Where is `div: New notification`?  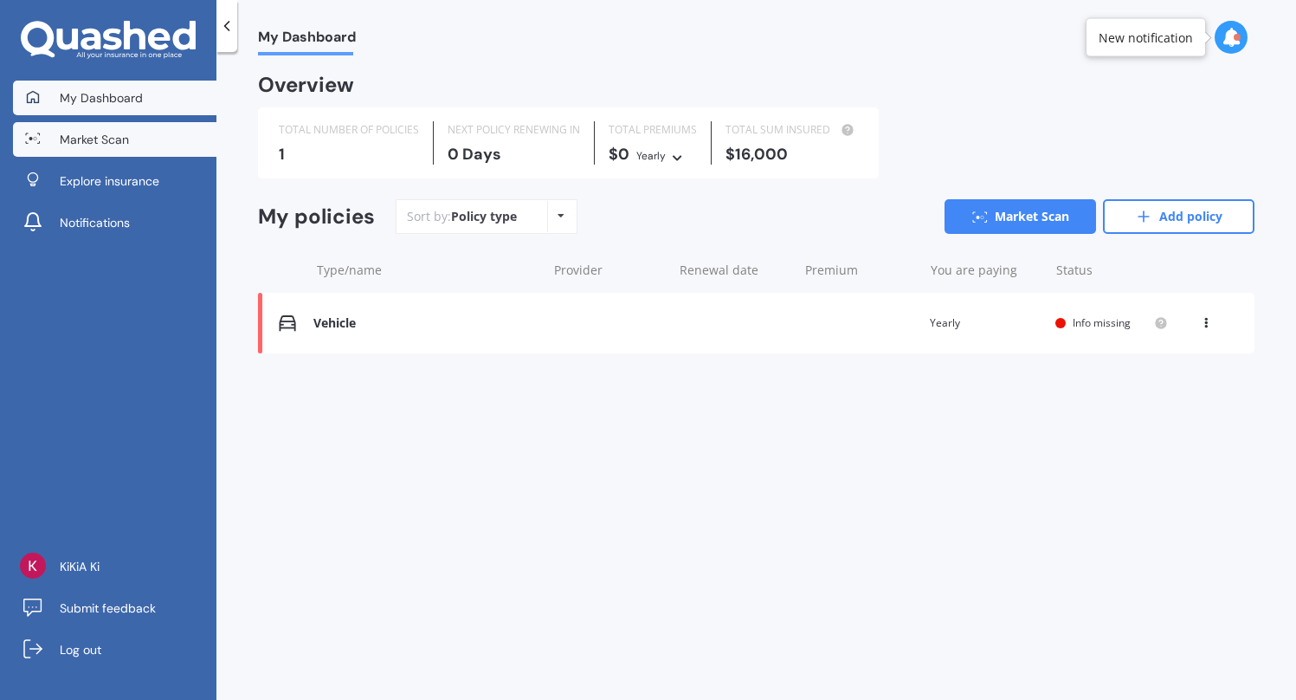
div: New notification is located at coordinates (1145, 37).